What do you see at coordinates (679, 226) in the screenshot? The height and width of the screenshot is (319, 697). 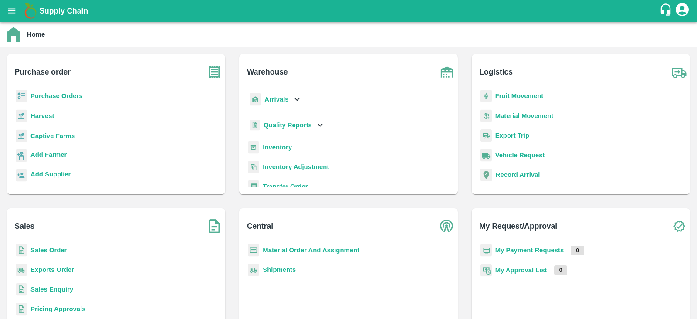 I see `img: check` at bounding box center [679, 226].